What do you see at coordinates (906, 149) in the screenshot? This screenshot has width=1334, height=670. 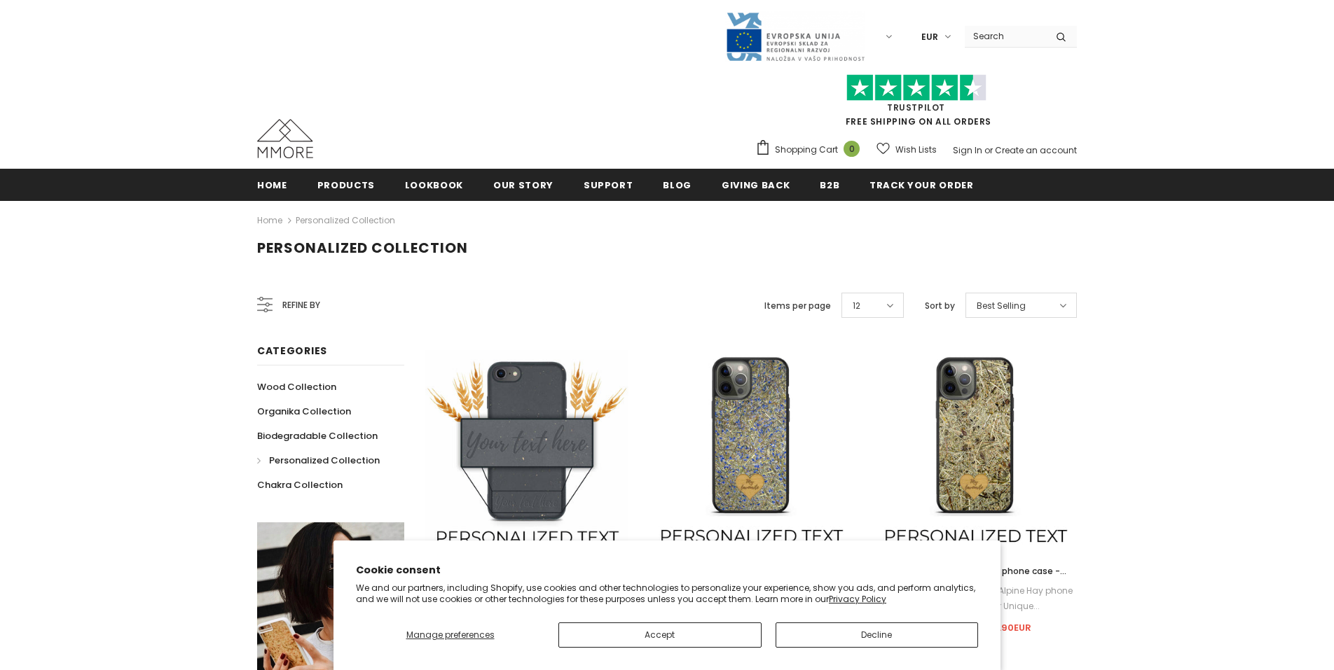 I see `a: Wish Lists` at bounding box center [906, 149].